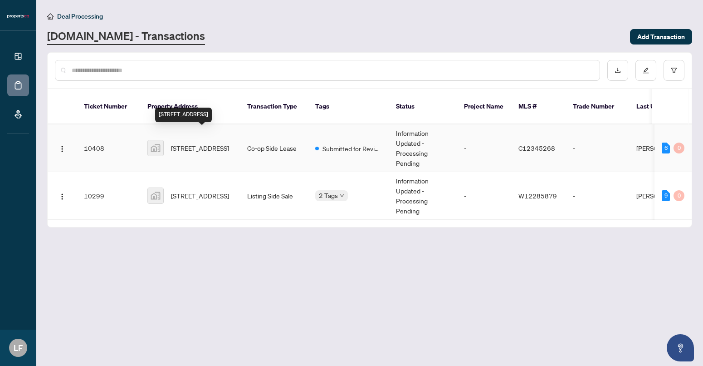 Image resolution: width=703 pixels, height=366 pixels. I want to click on button: download, so click(618, 70).